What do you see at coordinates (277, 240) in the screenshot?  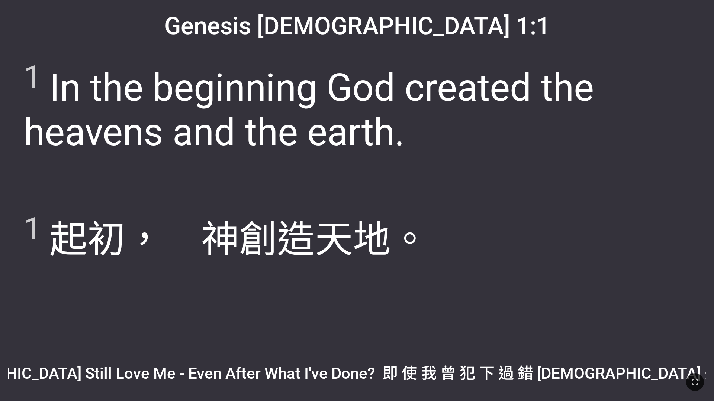 I see `wh7225: ， 神` at bounding box center [277, 240].